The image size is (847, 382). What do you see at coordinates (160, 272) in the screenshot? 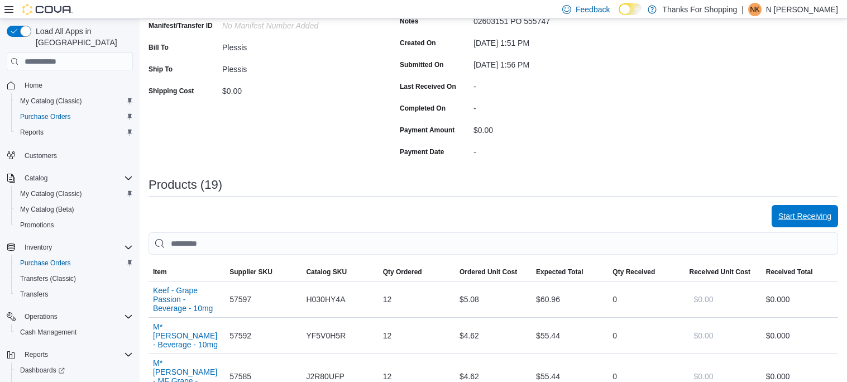
I see `span: Item` at bounding box center [160, 272].